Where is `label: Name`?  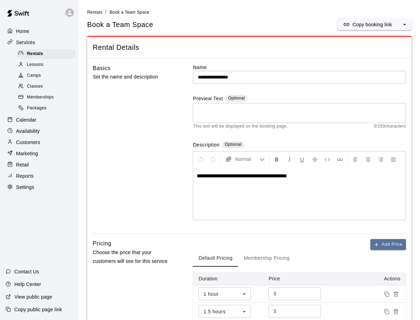 label: Name is located at coordinates (299, 67).